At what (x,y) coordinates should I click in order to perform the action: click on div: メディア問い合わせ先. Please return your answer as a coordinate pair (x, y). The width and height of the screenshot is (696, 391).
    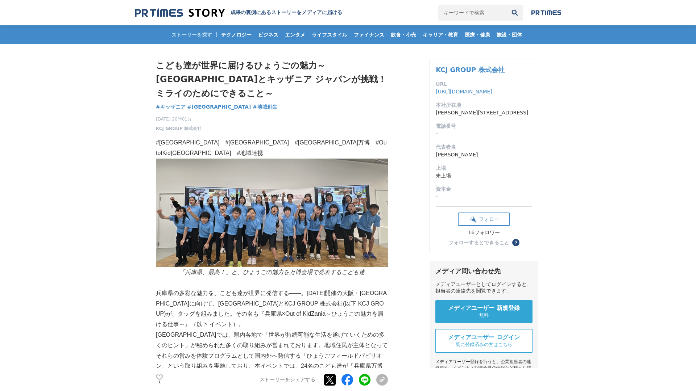
    Looking at the image, I should click on (484, 271).